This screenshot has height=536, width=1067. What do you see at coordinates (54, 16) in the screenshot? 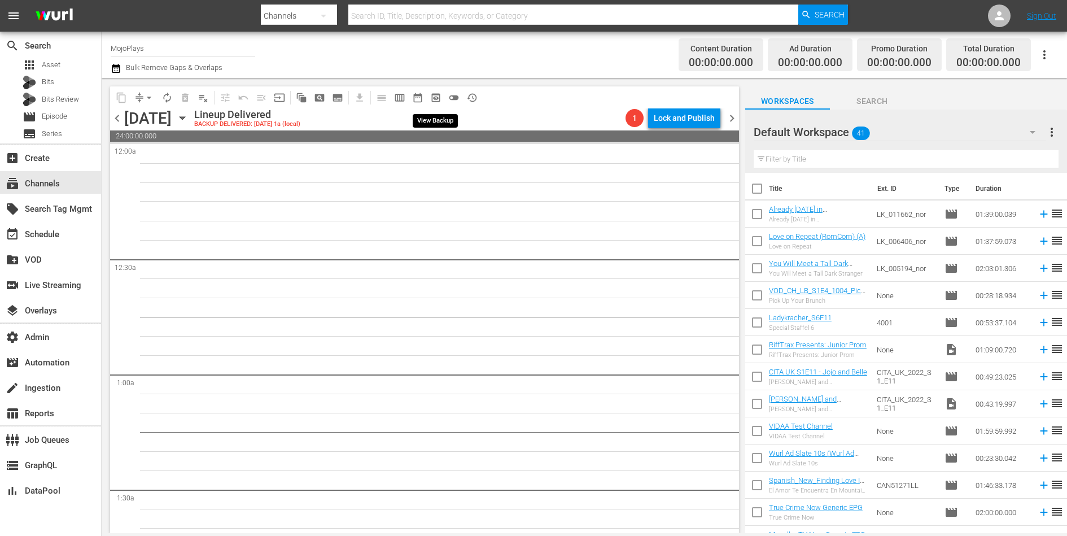
I see `img: ans4CAIJ8jUAAAAAAAAAAAAAAAAAAAAAAAAgQb4GAAAAAAAAAAAAAAAAAAAAAAAAJMjXAAAAAAAAAAAAAAAAAAAAAAAAgAT5G...` at bounding box center [54, 16].